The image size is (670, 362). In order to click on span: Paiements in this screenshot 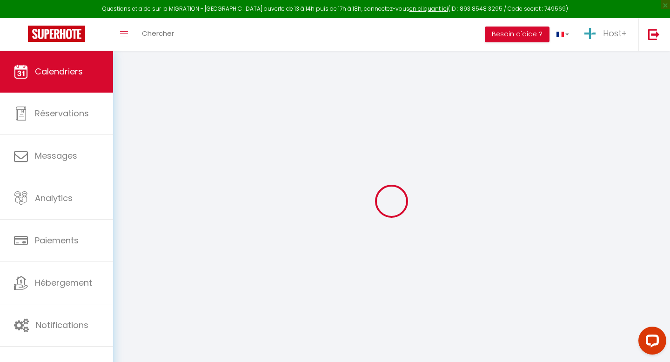, I will do `click(57, 240)`.